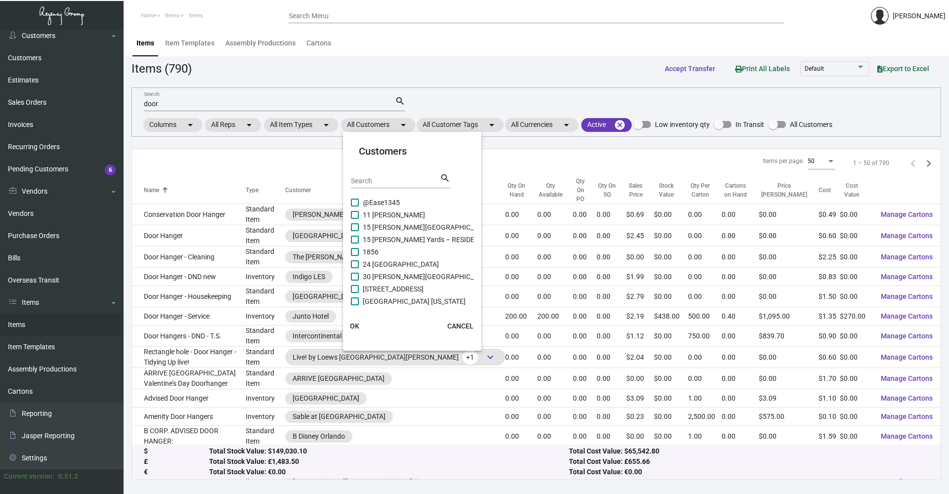 Image resolution: width=949 pixels, height=494 pixels. I want to click on span: OK, so click(354, 326).